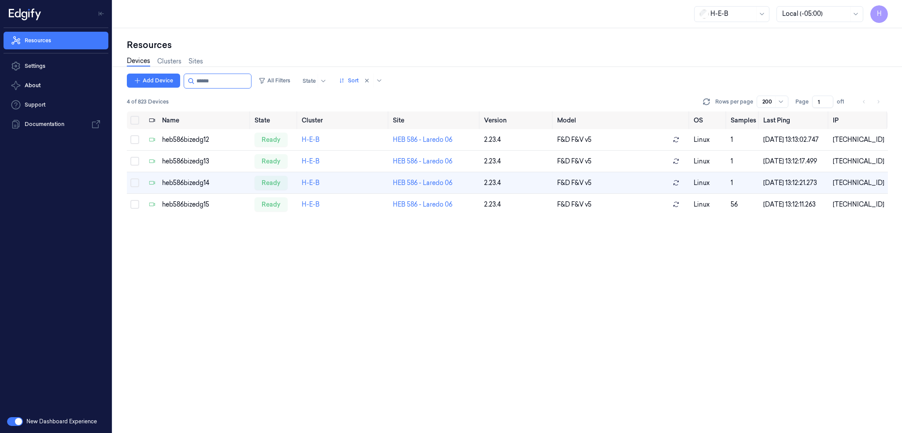 The height and width of the screenshot is (433, 902). What do you see at coordinates (802, 102) in the screenshot?
I see `span: Page` at bounding box center [802, 102].